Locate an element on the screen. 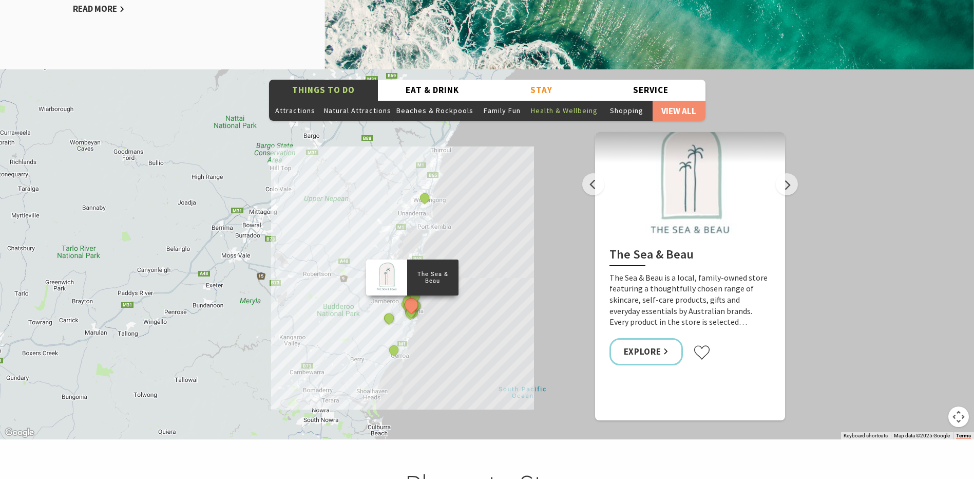 This screenshot has height=479, width=974. button: Family Fun is located at coordinates (502, 110).